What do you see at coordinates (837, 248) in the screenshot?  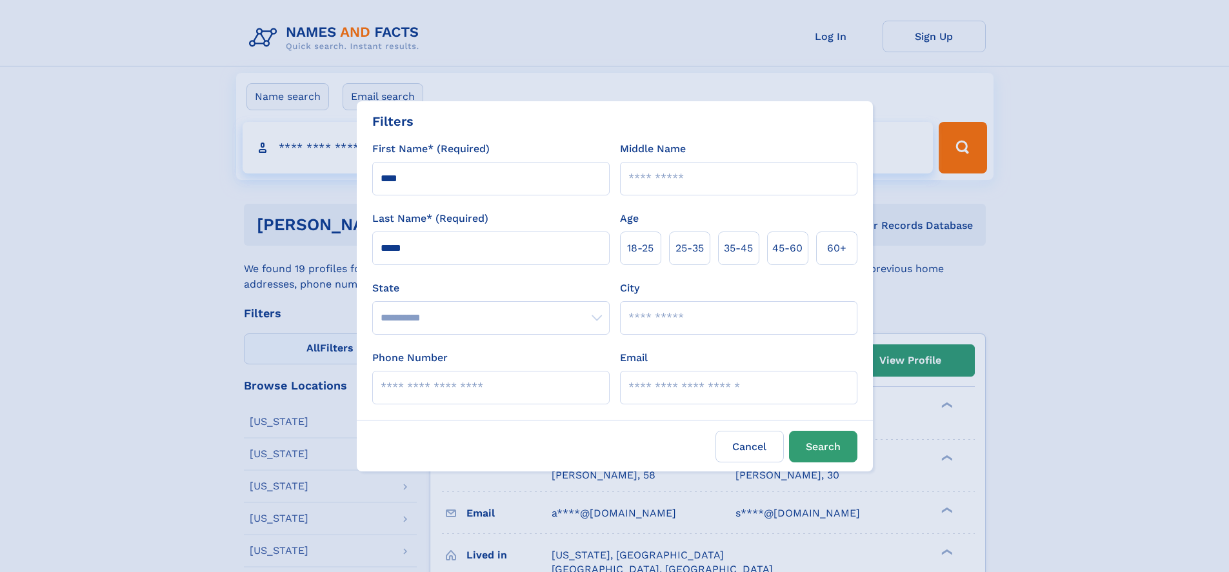 I see `span: 60+` at bounding box center [837, 248].